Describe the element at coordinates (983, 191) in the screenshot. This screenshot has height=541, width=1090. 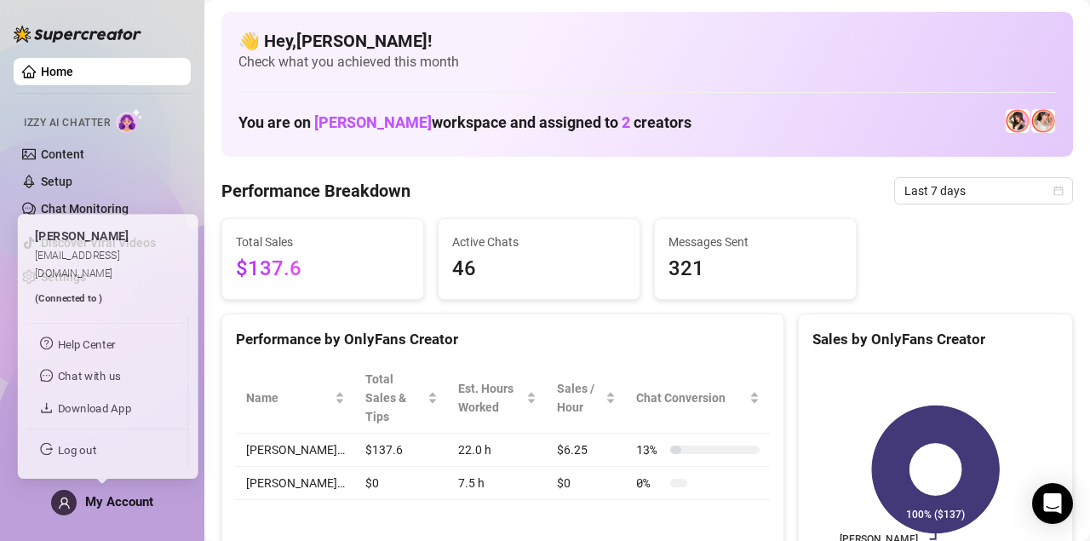
I see `span: Last 7 days` at that location.